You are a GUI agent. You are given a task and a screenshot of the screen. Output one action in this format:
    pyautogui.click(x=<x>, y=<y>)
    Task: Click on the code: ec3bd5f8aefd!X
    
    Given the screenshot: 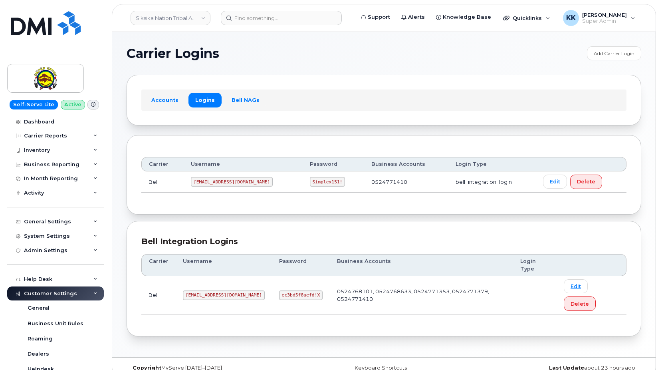 What is the action you would take?
    pyautogui.click(x=301, y=295)
    